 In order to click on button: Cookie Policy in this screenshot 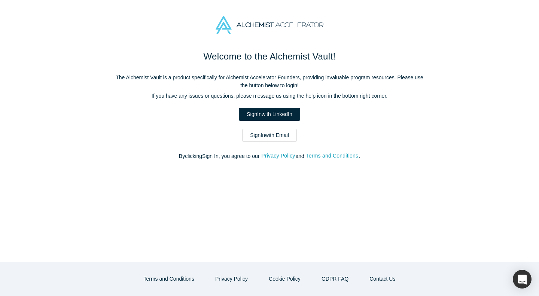, I will do `click(284, 279)`.